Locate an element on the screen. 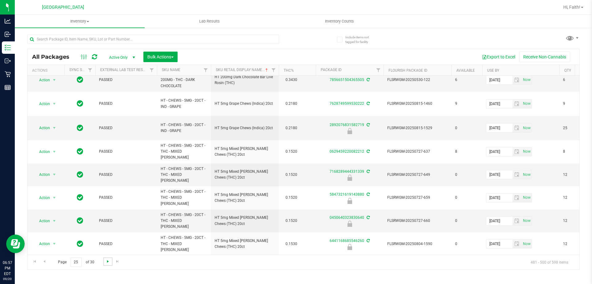 This screenshot has height=284, width=592. span: Inventory is located at coordinates (80, 21).